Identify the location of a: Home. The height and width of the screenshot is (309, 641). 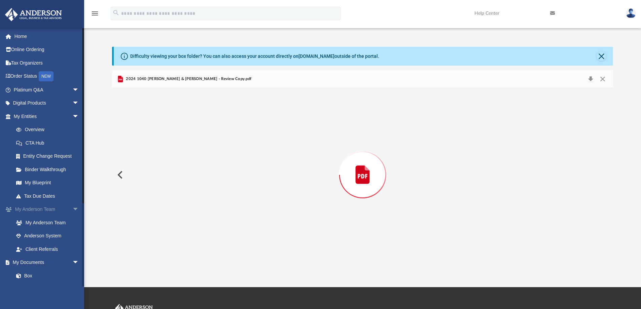
(47, 36).